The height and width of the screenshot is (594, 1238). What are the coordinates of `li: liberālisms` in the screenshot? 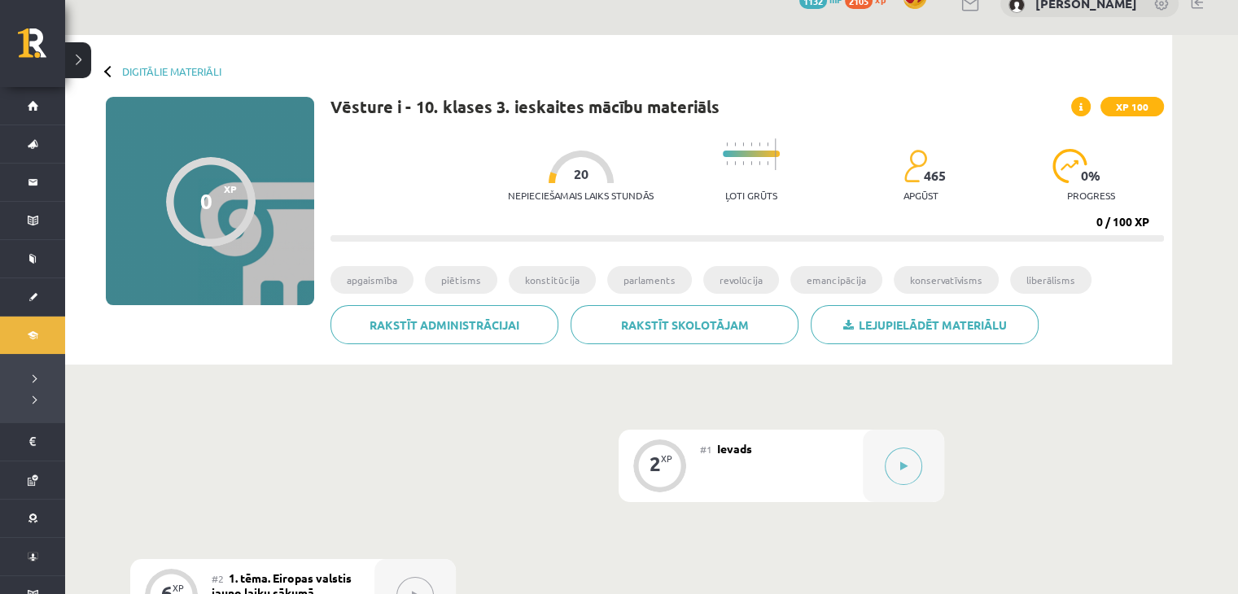 It's located at (1051, 280).